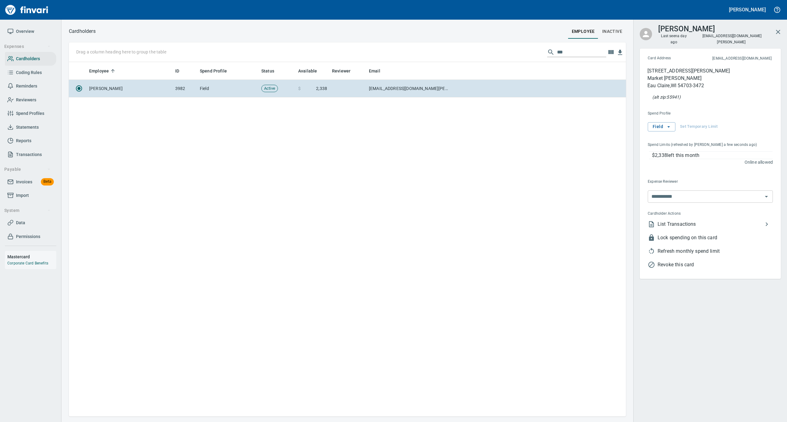  Describe the element at coordinates (22, 196) in the screenshot. I see `span: Import` at that location.